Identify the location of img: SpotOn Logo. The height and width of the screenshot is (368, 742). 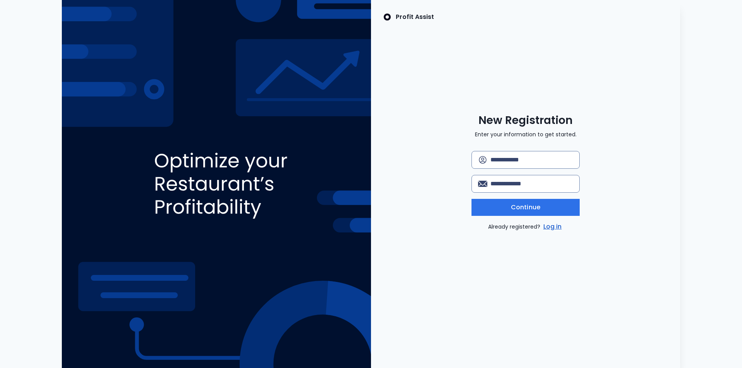
(387, 17).